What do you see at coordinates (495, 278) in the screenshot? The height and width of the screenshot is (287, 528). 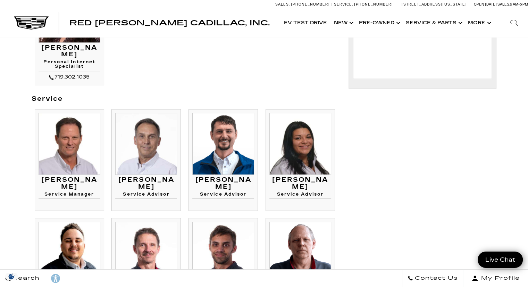 I see `button: Open user profile menu` at bounding box center [495, 278].